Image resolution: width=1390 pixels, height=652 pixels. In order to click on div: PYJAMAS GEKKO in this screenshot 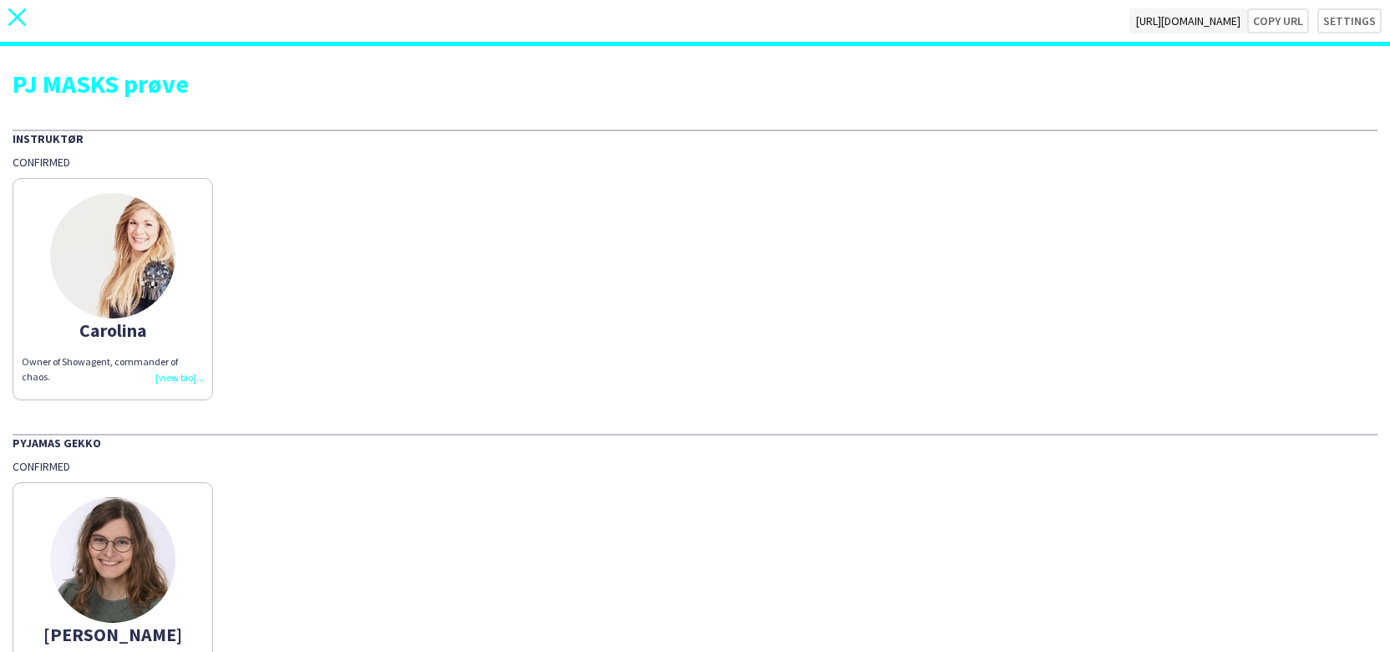, I will do `click(695, 442)`.